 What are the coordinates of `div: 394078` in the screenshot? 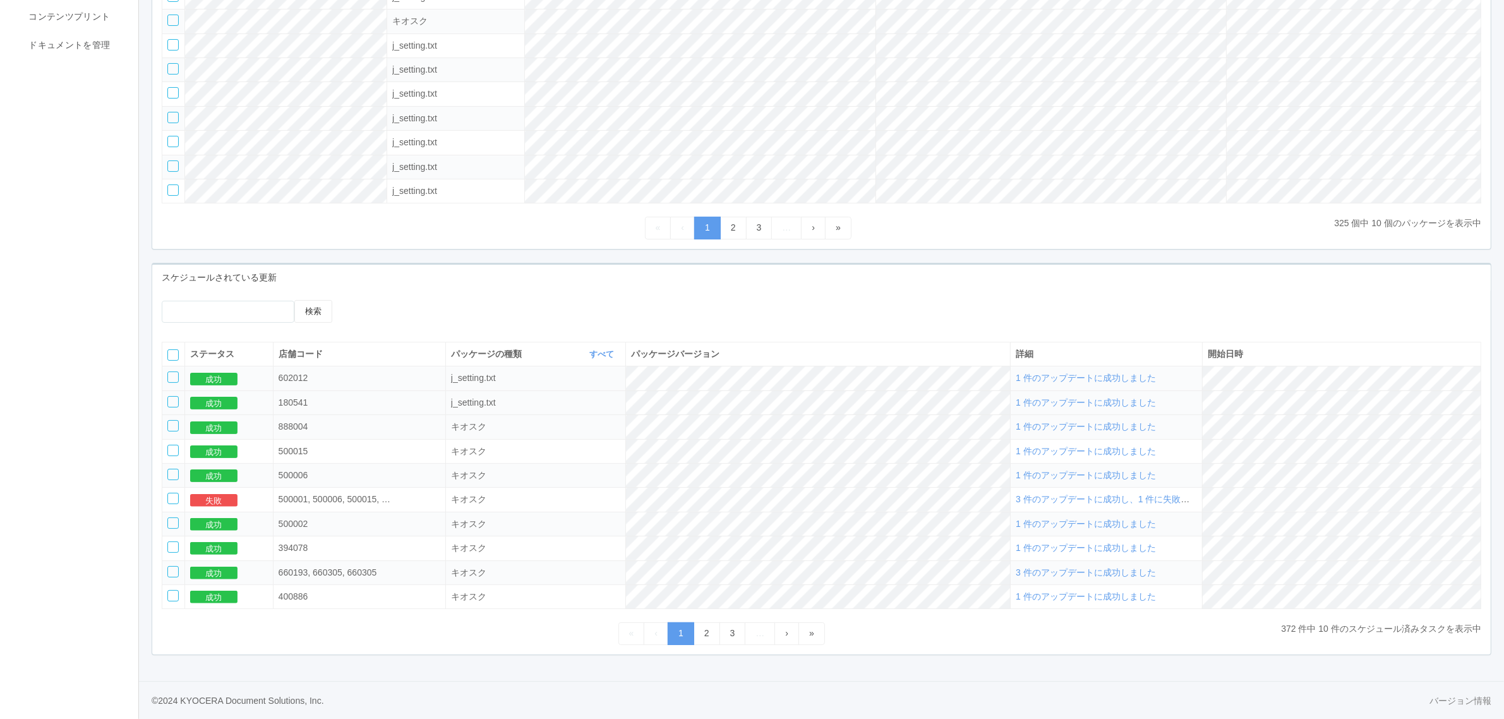 It's located at (335, 548).